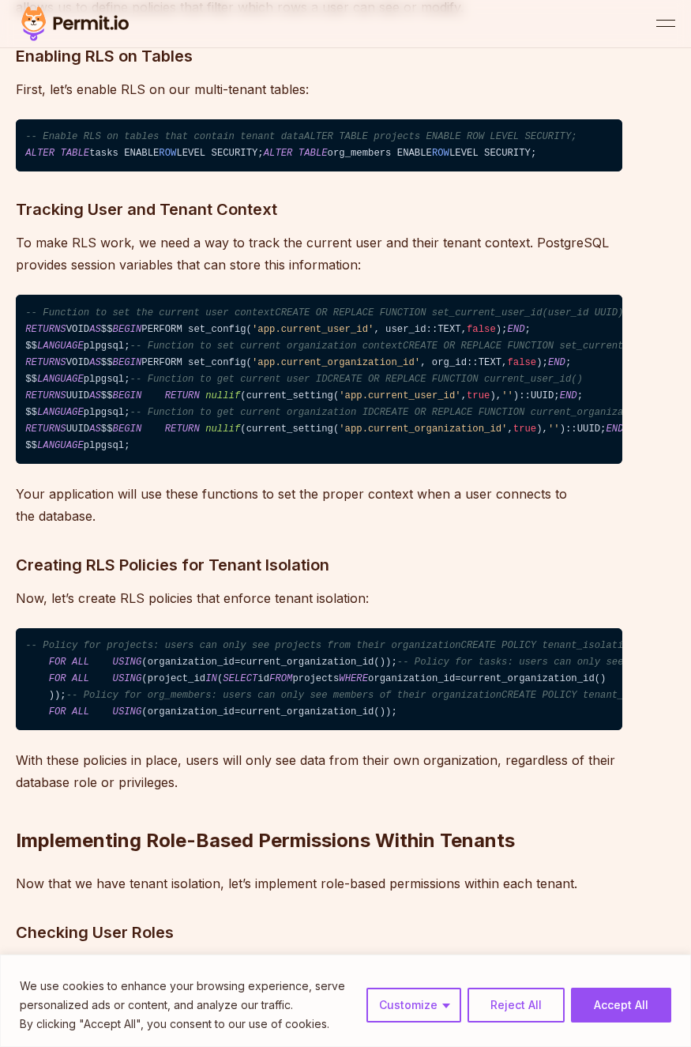  What do you see at coordinates (319, 505) in the screenshot?
I see `p: Your application will use these functions to set the proper context when a user connects to the d...` at bounding box center [319, 505].